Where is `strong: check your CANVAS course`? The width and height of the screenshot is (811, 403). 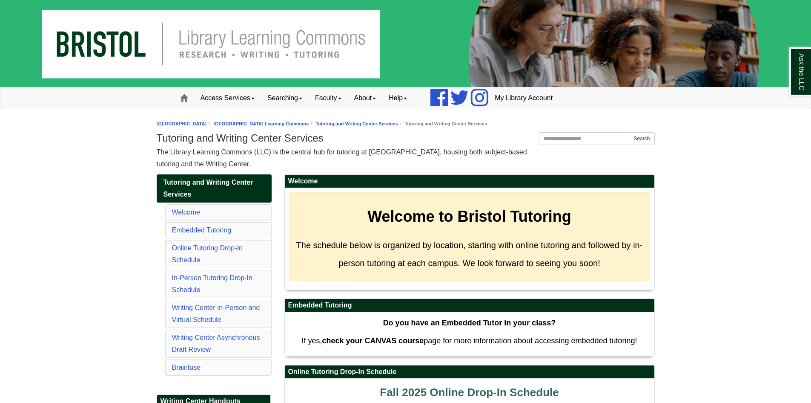
strong: check your CANVAS course is located at coordinates (373, 340).